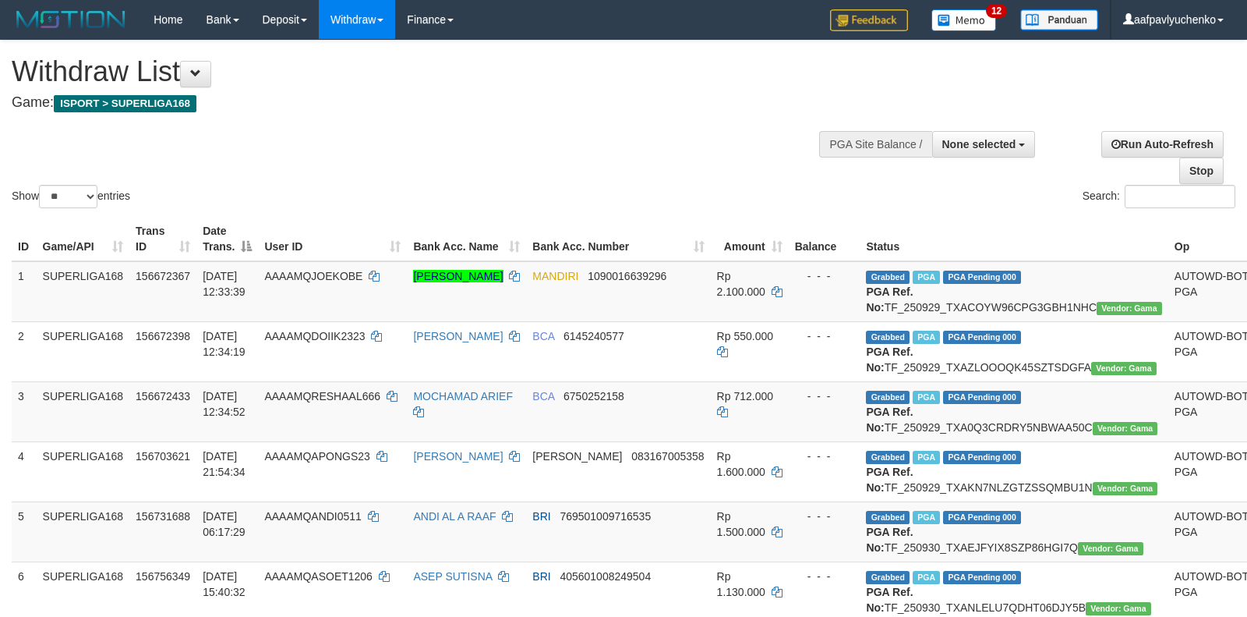  I want to click on span: Copy 6145240577 to clipboard, so click(594, 336).